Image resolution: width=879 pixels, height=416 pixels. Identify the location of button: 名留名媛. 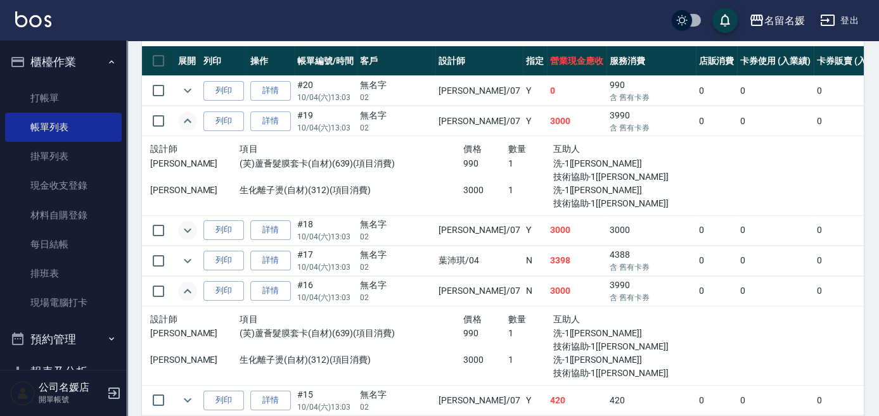
(777, 20).